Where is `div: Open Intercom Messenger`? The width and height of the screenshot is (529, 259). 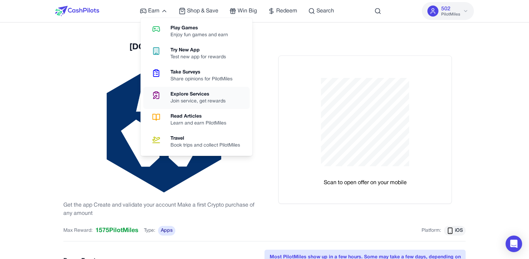 div: Open Intercom Messenger is located at coordinates (514, 243).